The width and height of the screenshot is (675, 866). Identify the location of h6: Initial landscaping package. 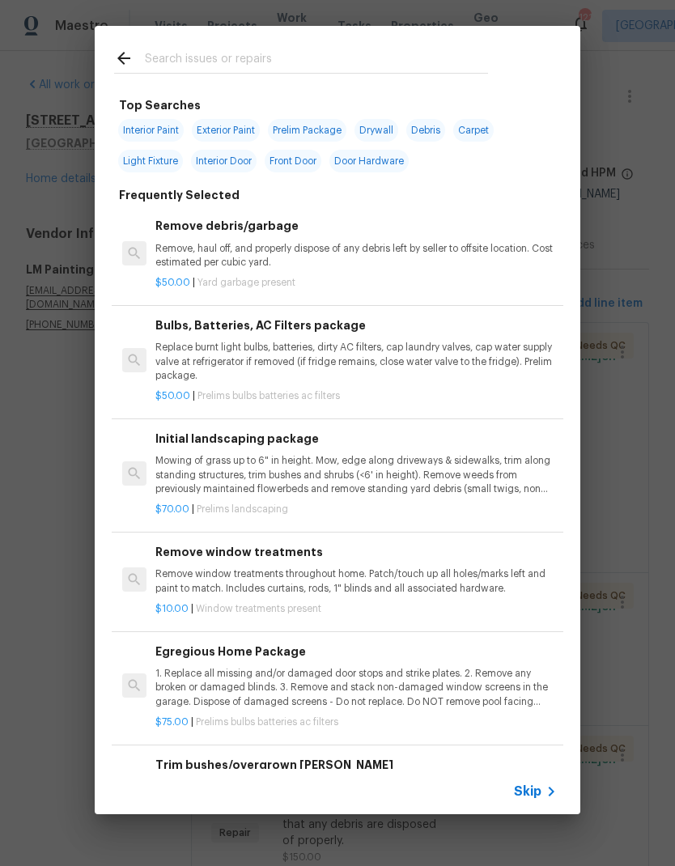
(356, 439).